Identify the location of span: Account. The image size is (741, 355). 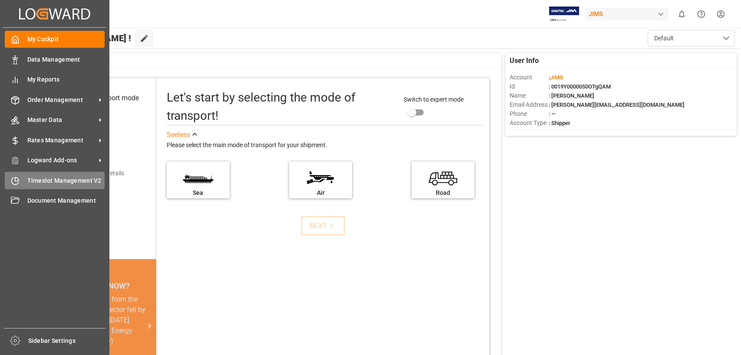
(529, 77).